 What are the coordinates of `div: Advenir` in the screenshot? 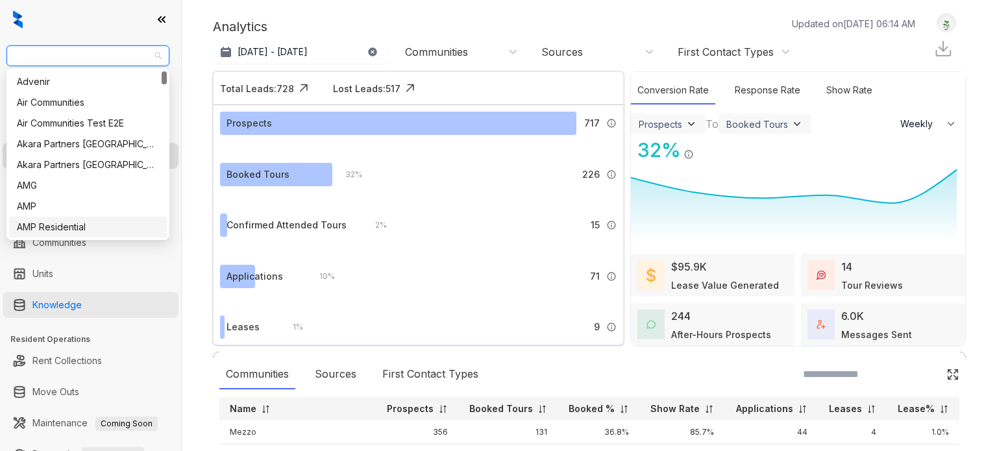 It's located at (88, 82).